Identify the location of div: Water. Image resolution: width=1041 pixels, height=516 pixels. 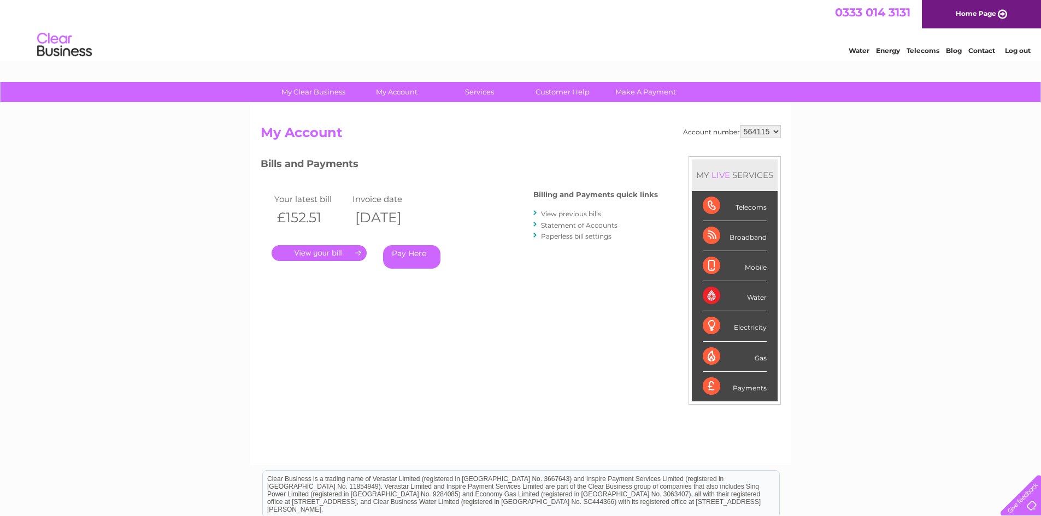
(734, 296).